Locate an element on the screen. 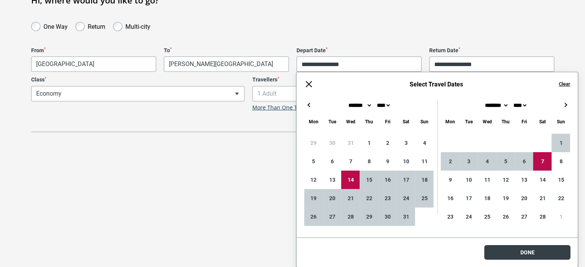 This screenshot has height=267, width=585. label: Depart Date is located at coordinates (359, 50).